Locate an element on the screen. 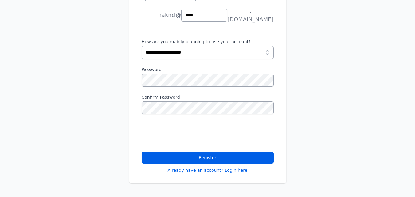  label: Confirm Password is located at coordinates (207, 97).